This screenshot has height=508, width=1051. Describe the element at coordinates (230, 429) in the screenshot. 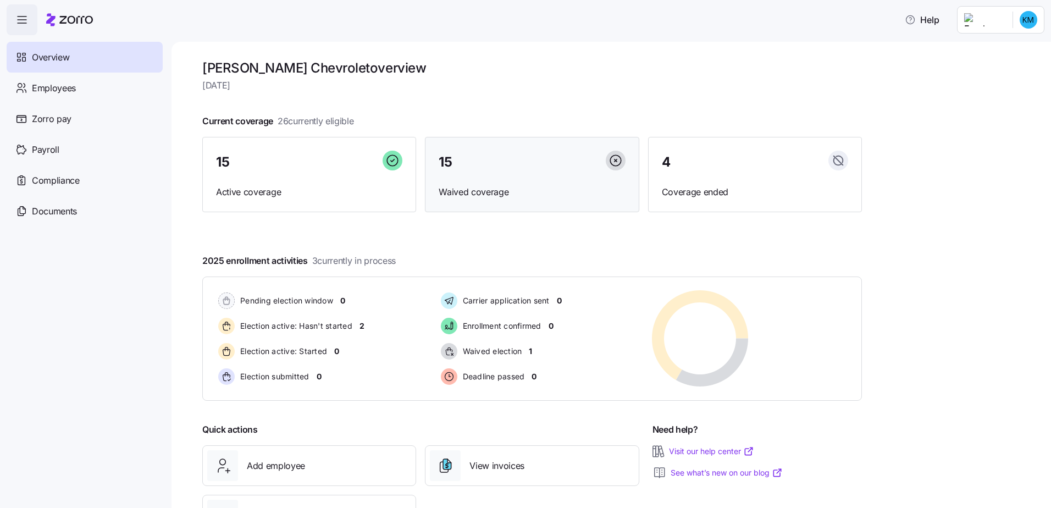

I see `span: Quick actions` at that location.